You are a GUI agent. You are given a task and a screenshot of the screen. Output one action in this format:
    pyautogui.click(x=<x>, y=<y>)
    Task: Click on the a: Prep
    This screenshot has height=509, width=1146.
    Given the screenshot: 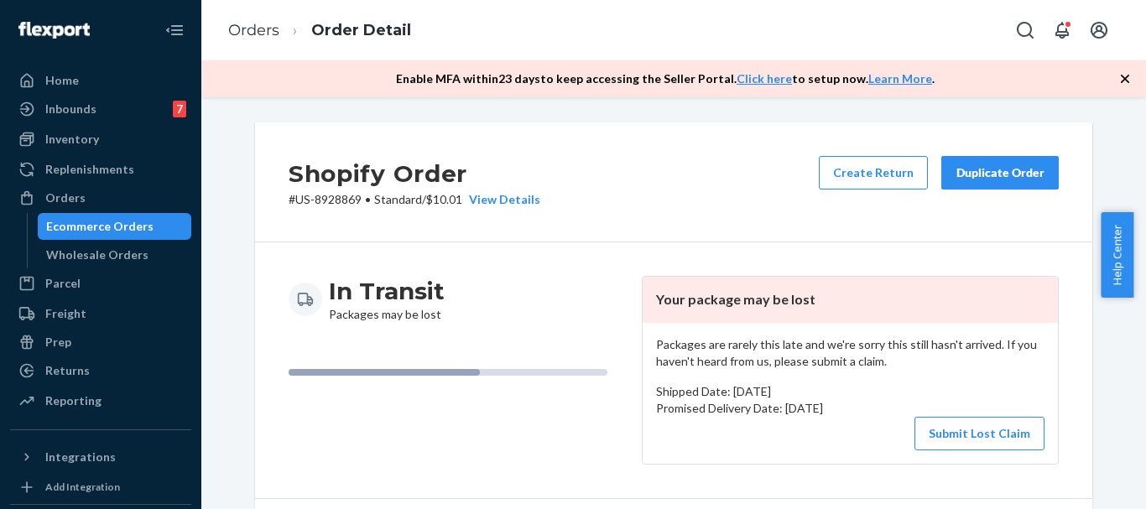 What is the action you would take?
    pyautogui.click(x=101, y=342)
    